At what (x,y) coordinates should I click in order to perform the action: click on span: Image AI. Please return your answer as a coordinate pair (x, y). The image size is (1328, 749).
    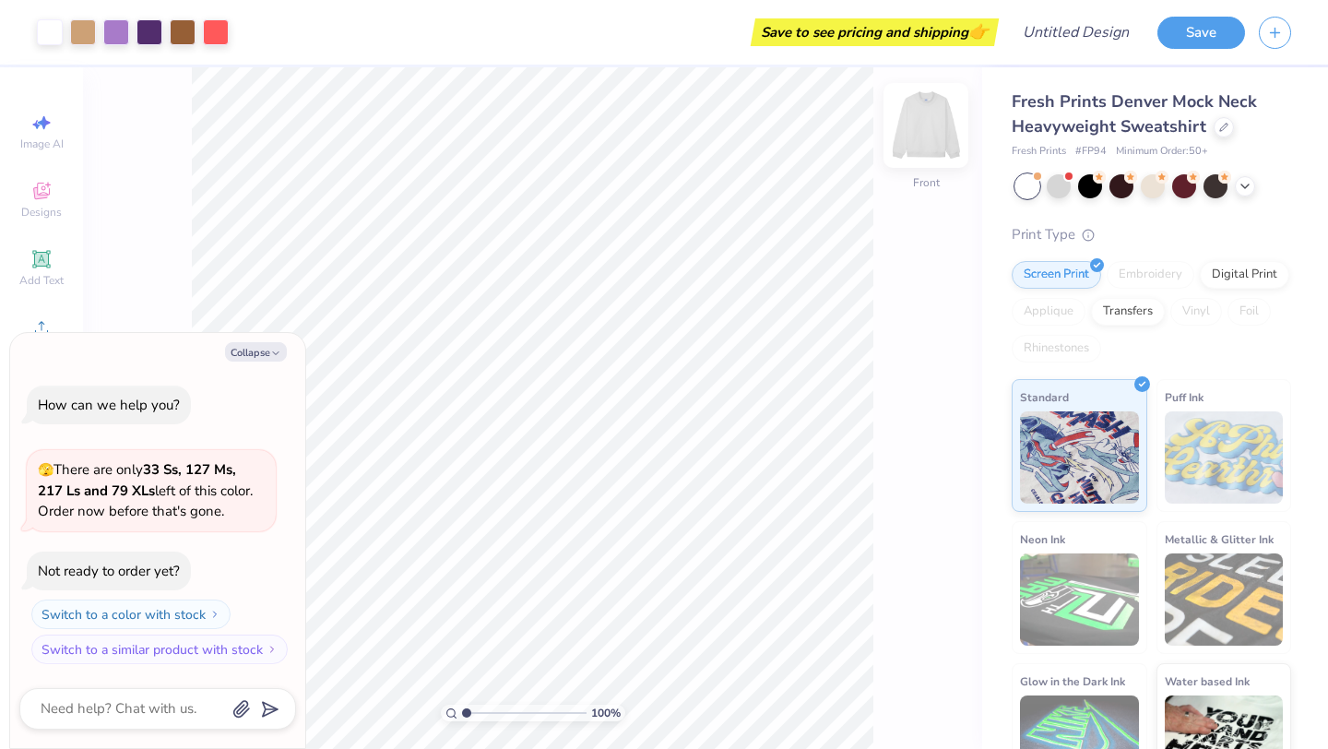
    Looking at the image, I should click on (41, 144).